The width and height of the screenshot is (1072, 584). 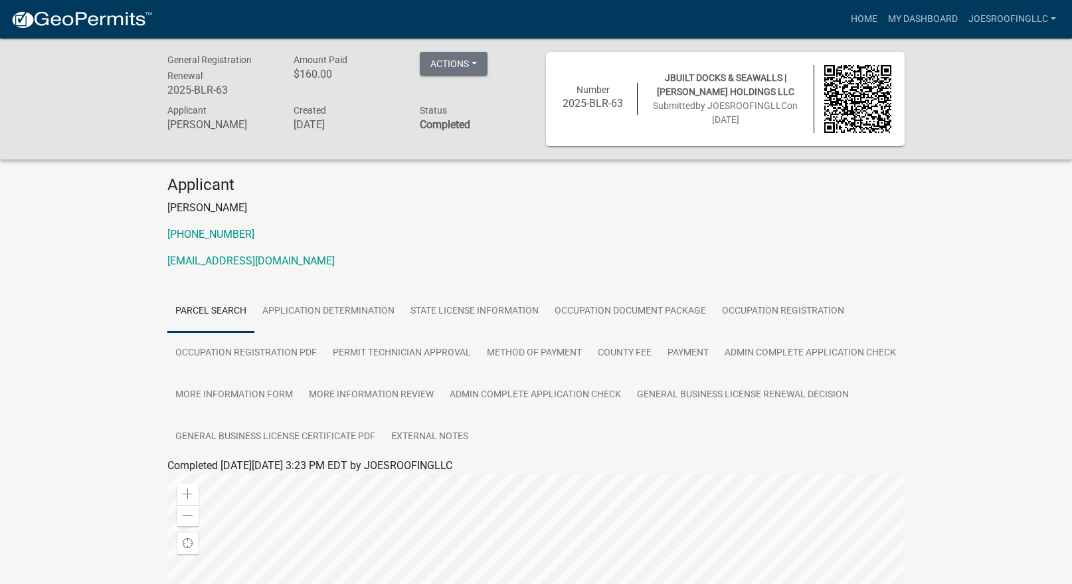 What do you see at coordinates (328, 312) in the screenshot?
I see `a: Application Determination` at bounding box center [328, 312].